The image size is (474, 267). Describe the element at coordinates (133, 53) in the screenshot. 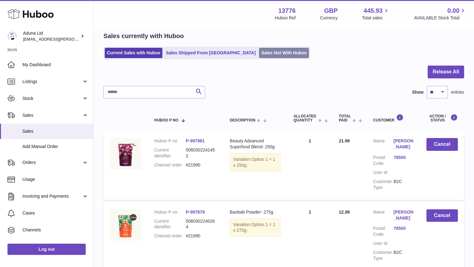

I see `a: Current Sales with Huboo` at that location.